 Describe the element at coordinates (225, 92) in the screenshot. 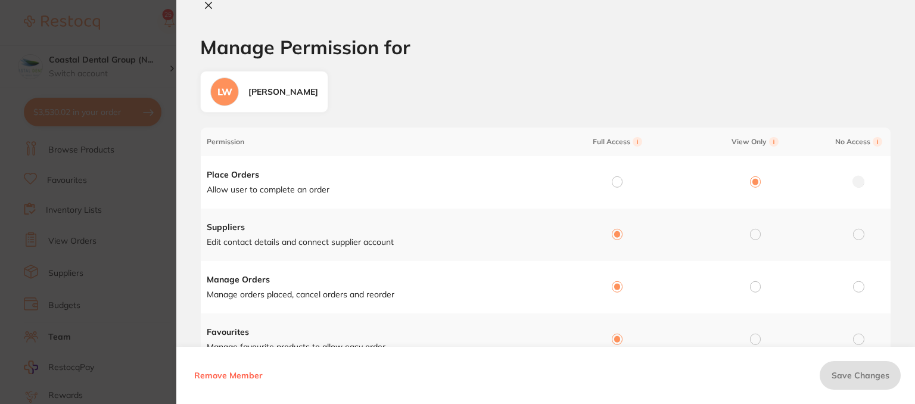

I see `div: LW` at that location.